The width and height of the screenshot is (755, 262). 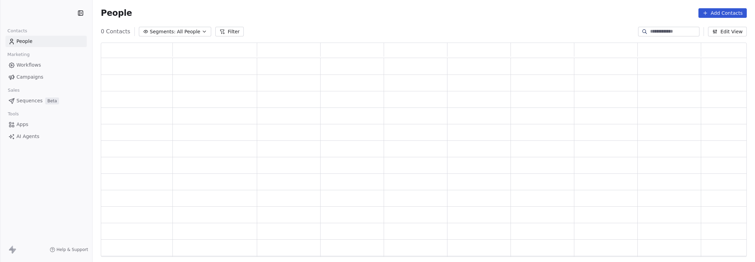 What do you see at coordinates (189, 32) in the screenshot?
I see `span: All People` at bounding box center [189, 32].